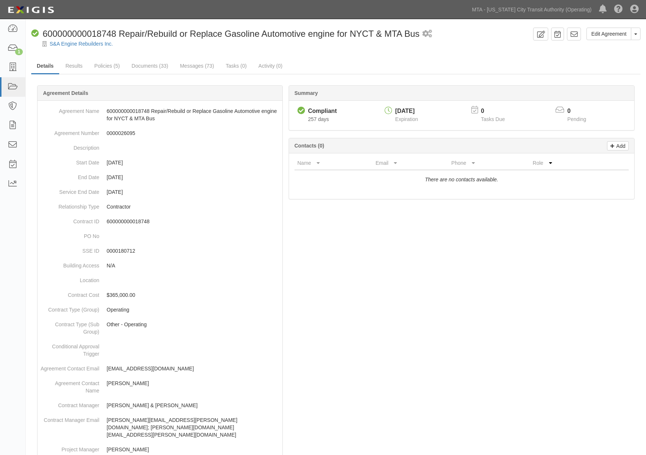 The image size is (646, 455). What do you see at coordinates (70, 293) in the screenshot?
I see `dt: Contract Cost` at bounding box center [70, 293].